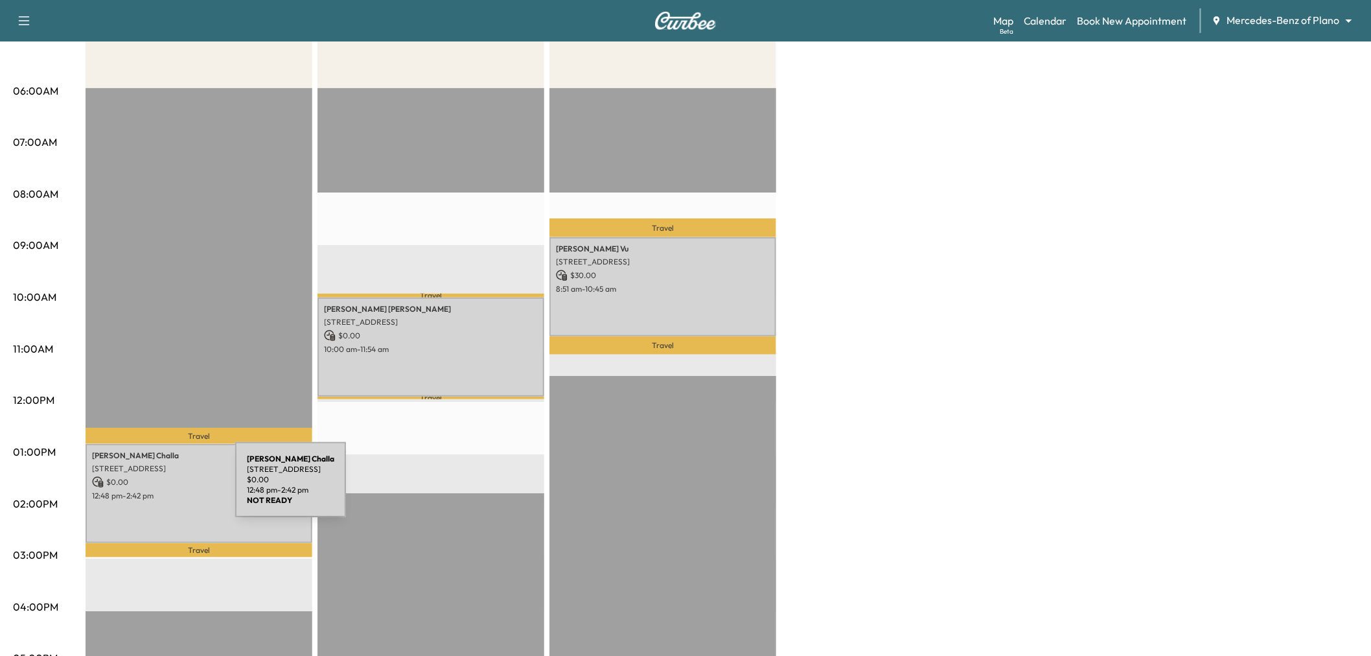  Describe the element at coordinates (34, 297) in the screenshot. I see `p: 10:00AM` at that location.